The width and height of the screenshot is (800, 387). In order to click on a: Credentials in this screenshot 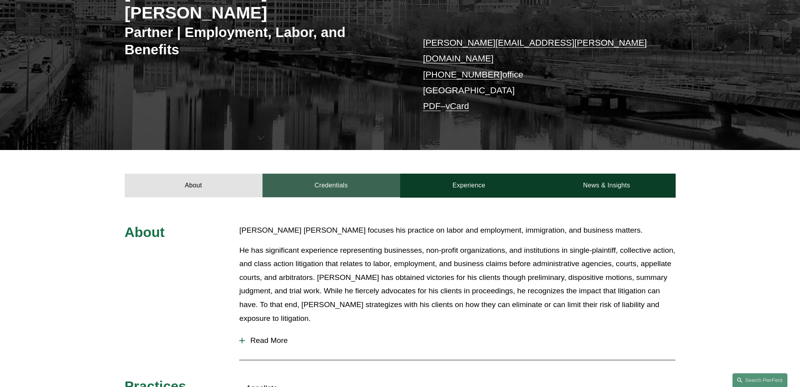, I will do `click(331, 185)`.